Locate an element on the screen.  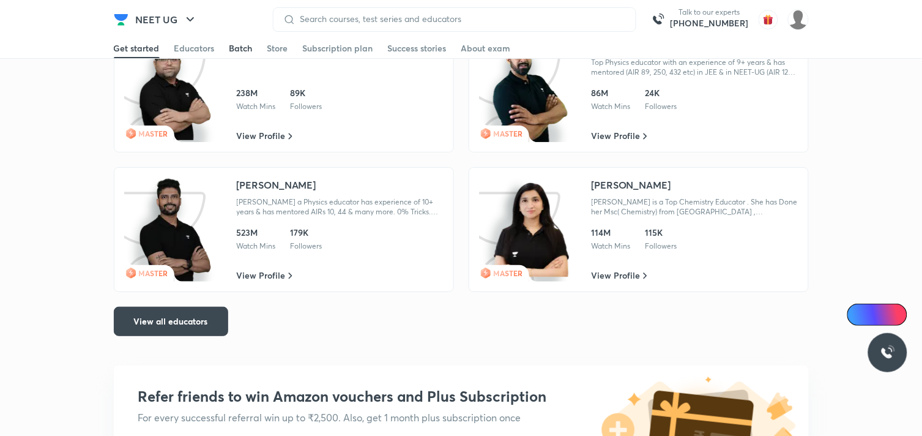
a: About exam is located at coordinates (486, 48).